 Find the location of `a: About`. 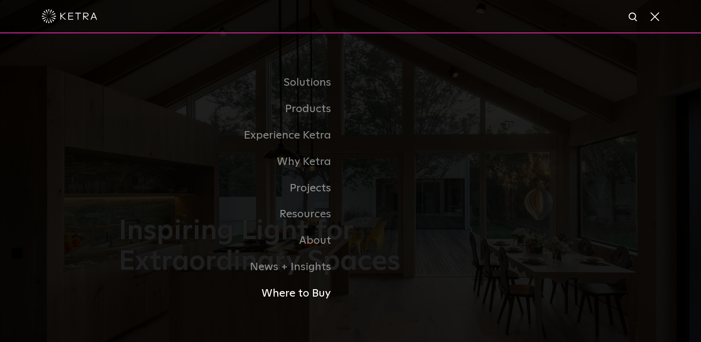

a: About is located at coordinates (235, 241).